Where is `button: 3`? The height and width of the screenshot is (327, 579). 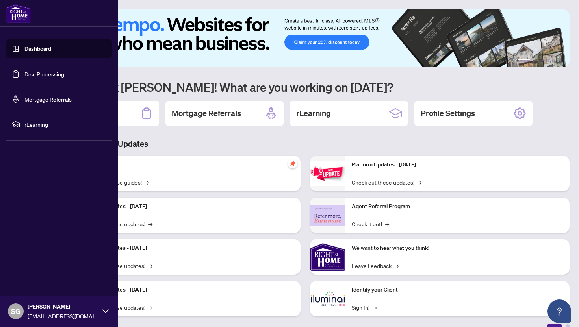 button: 3 is located at coordinates (541, 61).